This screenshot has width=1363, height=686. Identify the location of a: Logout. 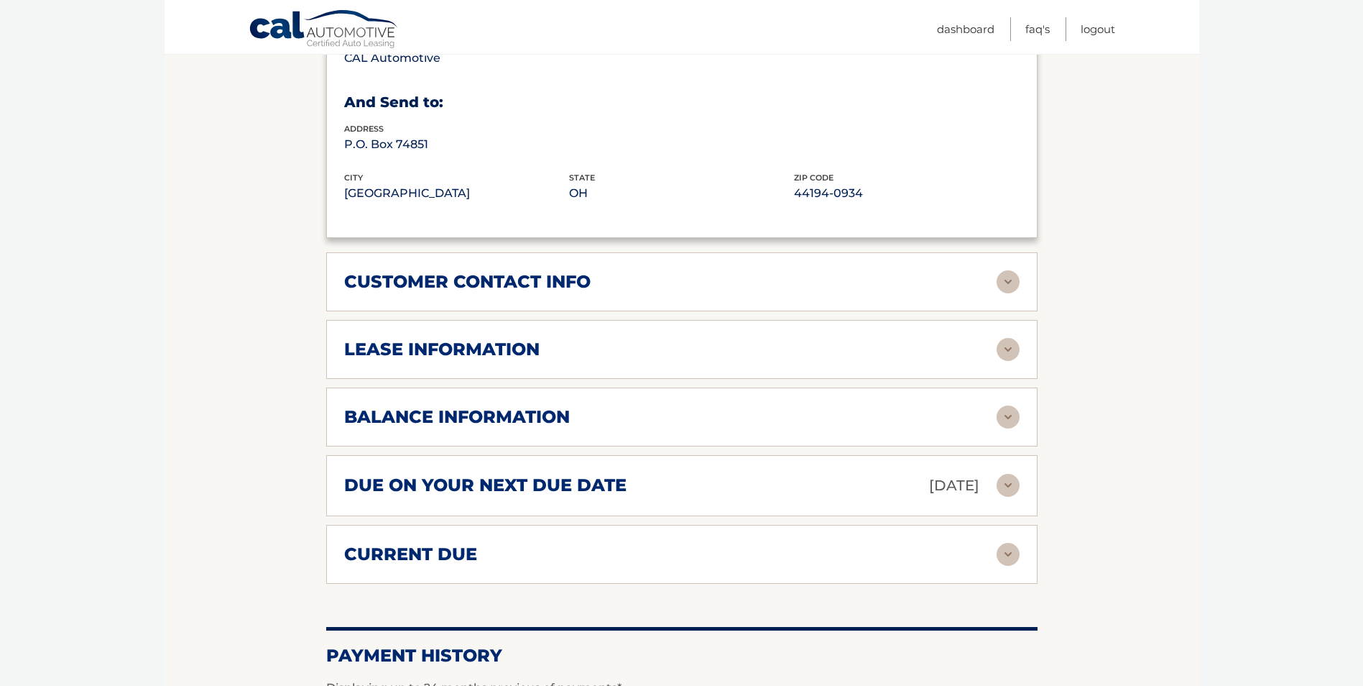
(1098, 29).